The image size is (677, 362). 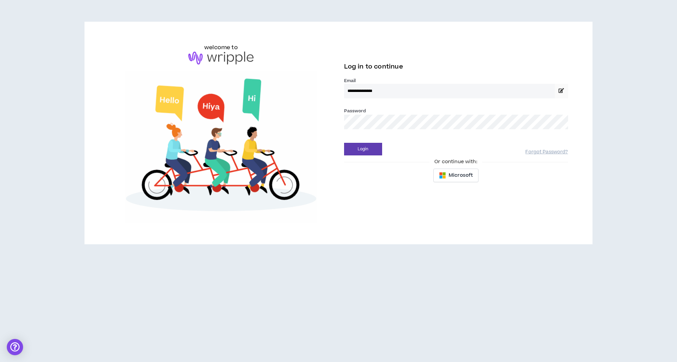 I want to click on button: Login, so click(x=363, y=149).